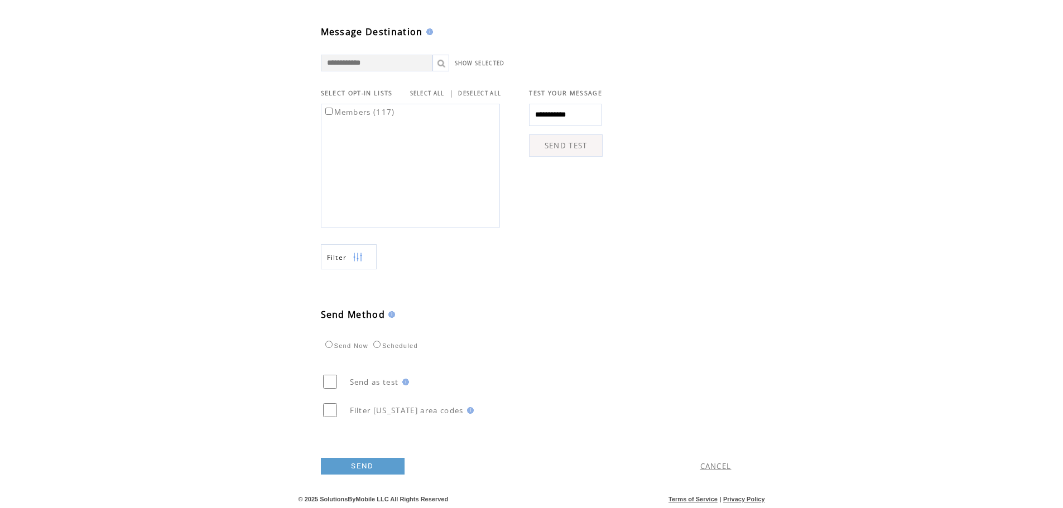 Image resolution: width=1063 pixels, height=508 pixels. Describe the element at coordinates (565, 93) in the screenshot. I see `span: TEST YOUR MESSAGE` at that location.